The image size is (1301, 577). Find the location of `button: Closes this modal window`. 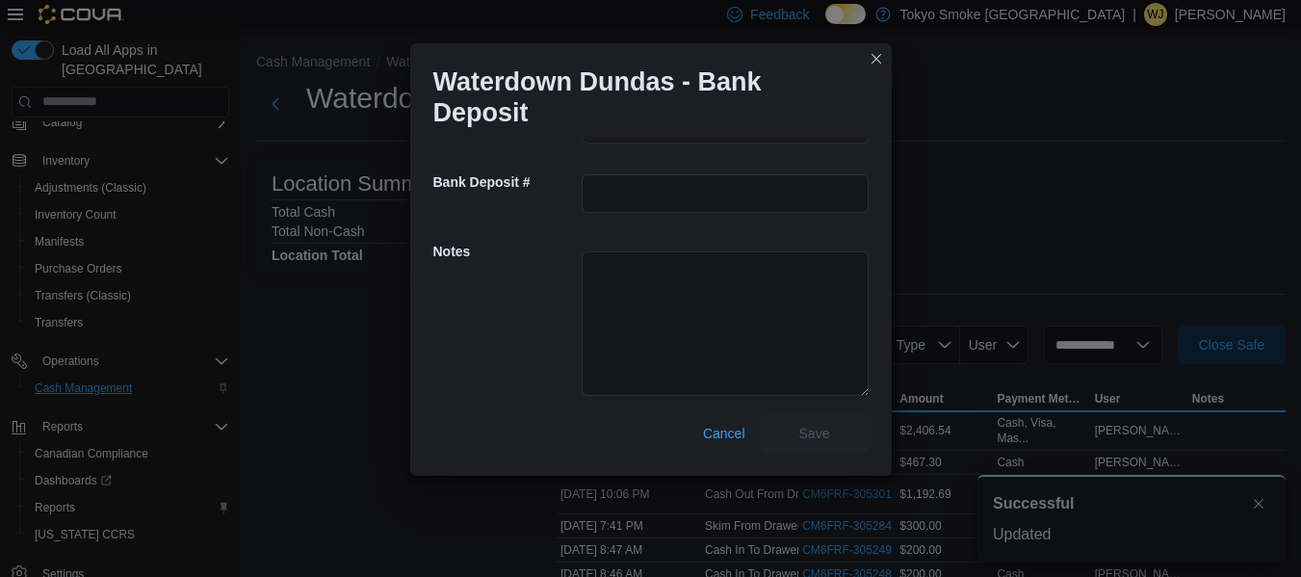

button: Closes this modal window is located at coordinates (876, 59).